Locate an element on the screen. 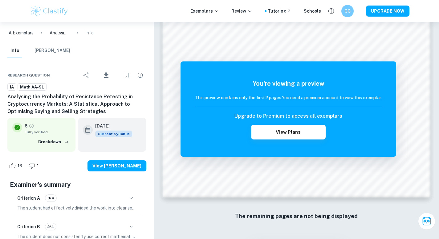  a: IA is located at coordinates (12, 87).